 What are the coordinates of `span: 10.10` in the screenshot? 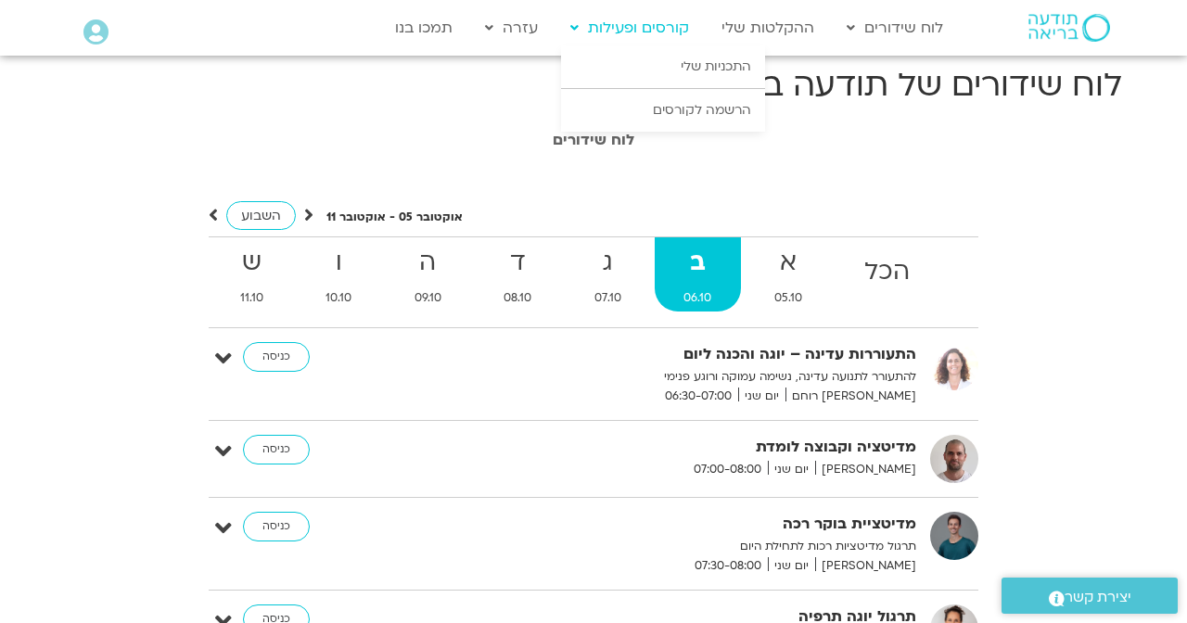 It's located at (339, 298).